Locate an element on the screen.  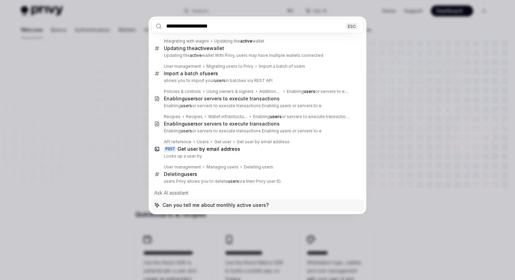
b: Get user by email address is located at coordinates (209, 149).